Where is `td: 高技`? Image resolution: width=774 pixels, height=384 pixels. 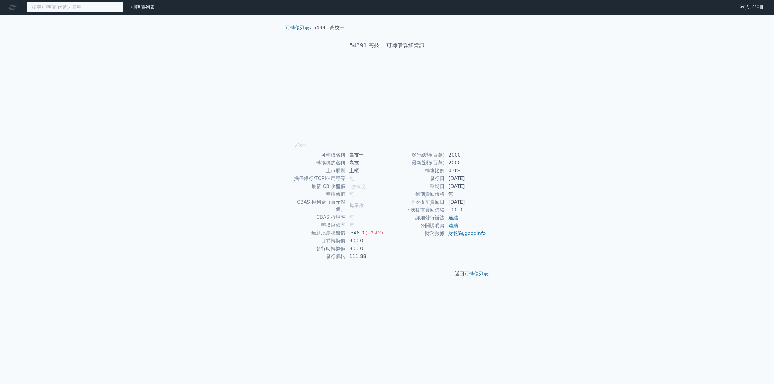 td: 高技 is located at coordinates (366, 163).